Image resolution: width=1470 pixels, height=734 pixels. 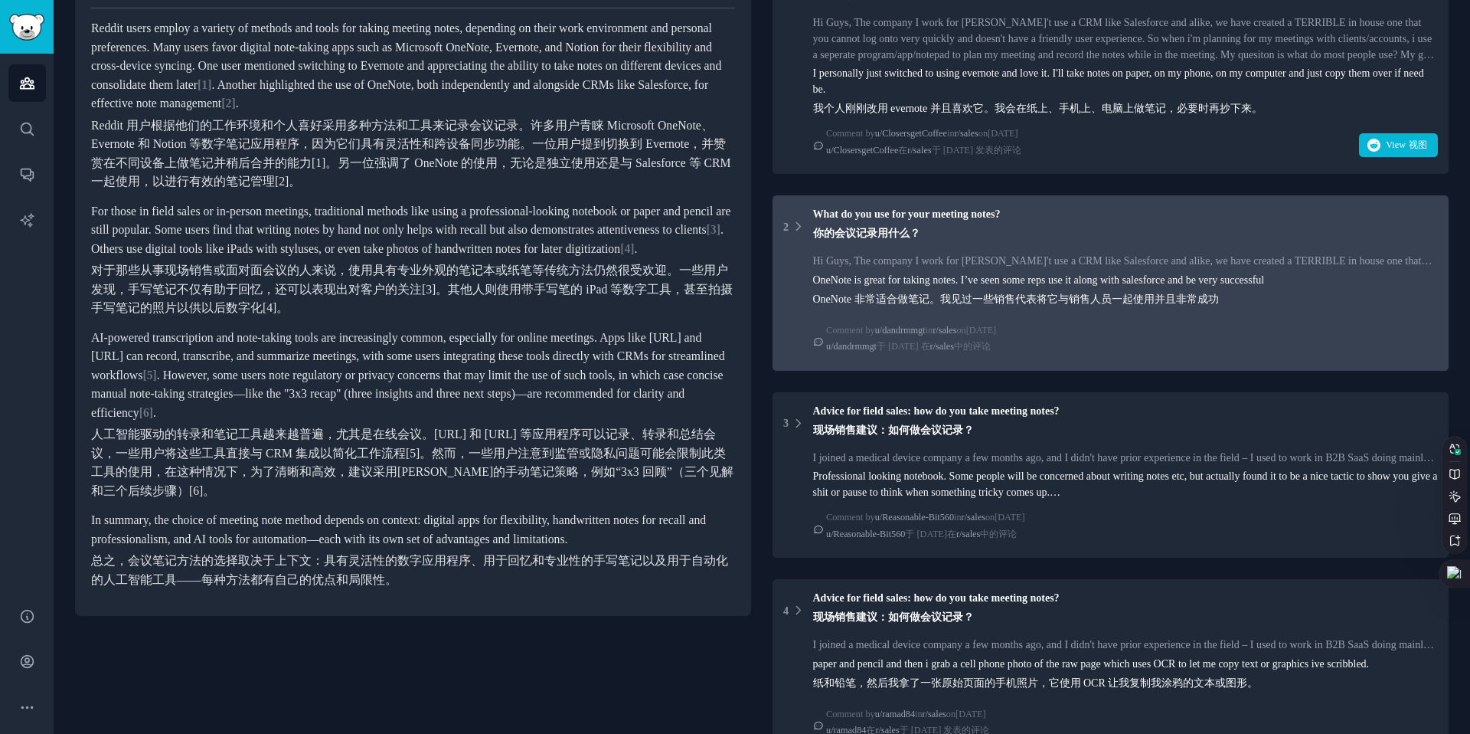 I want to click on span: [ 6 ], so click(x=146, y=412).